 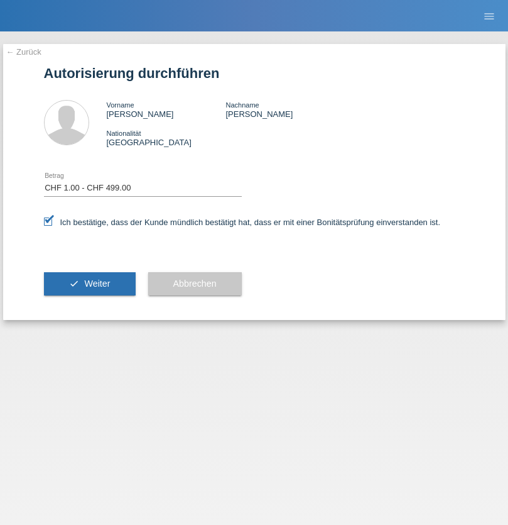 I want to click on span: Vorname, so click(x=121, y=105).